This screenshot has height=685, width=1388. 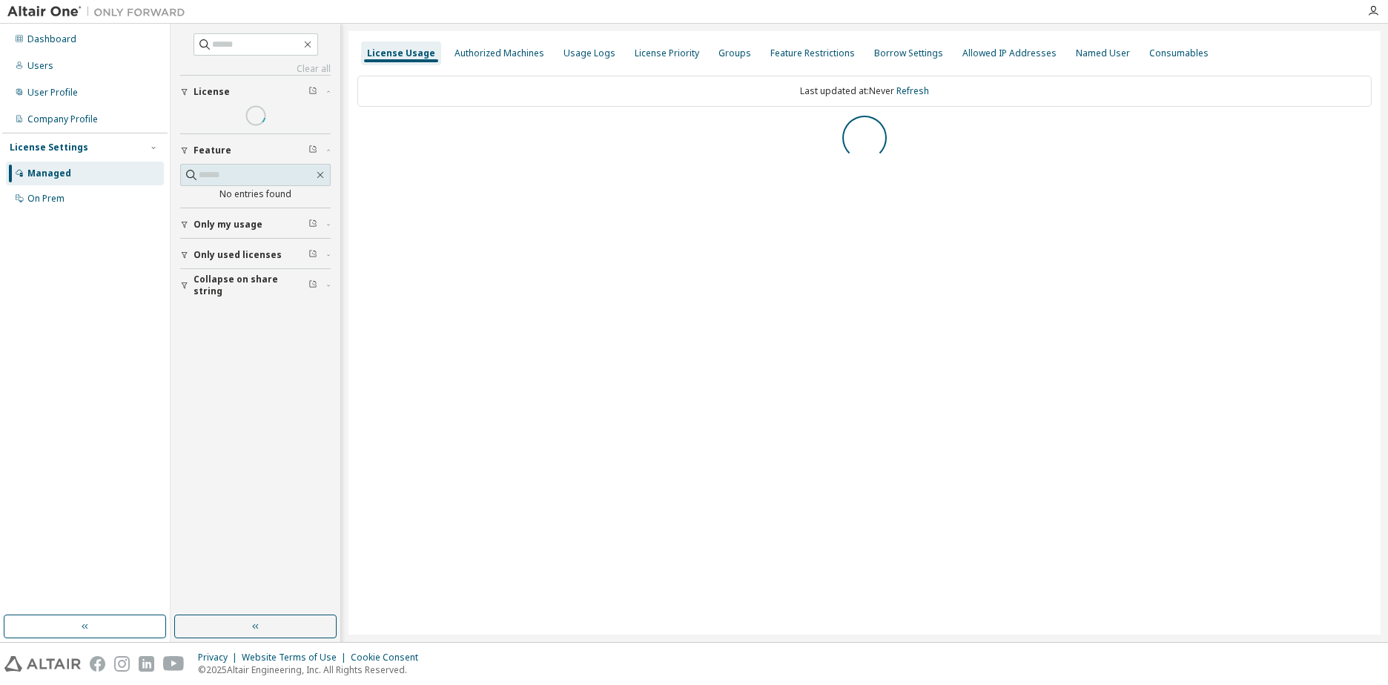 I want to click on img: altair_logo.svg, so click(x=42, y=663).